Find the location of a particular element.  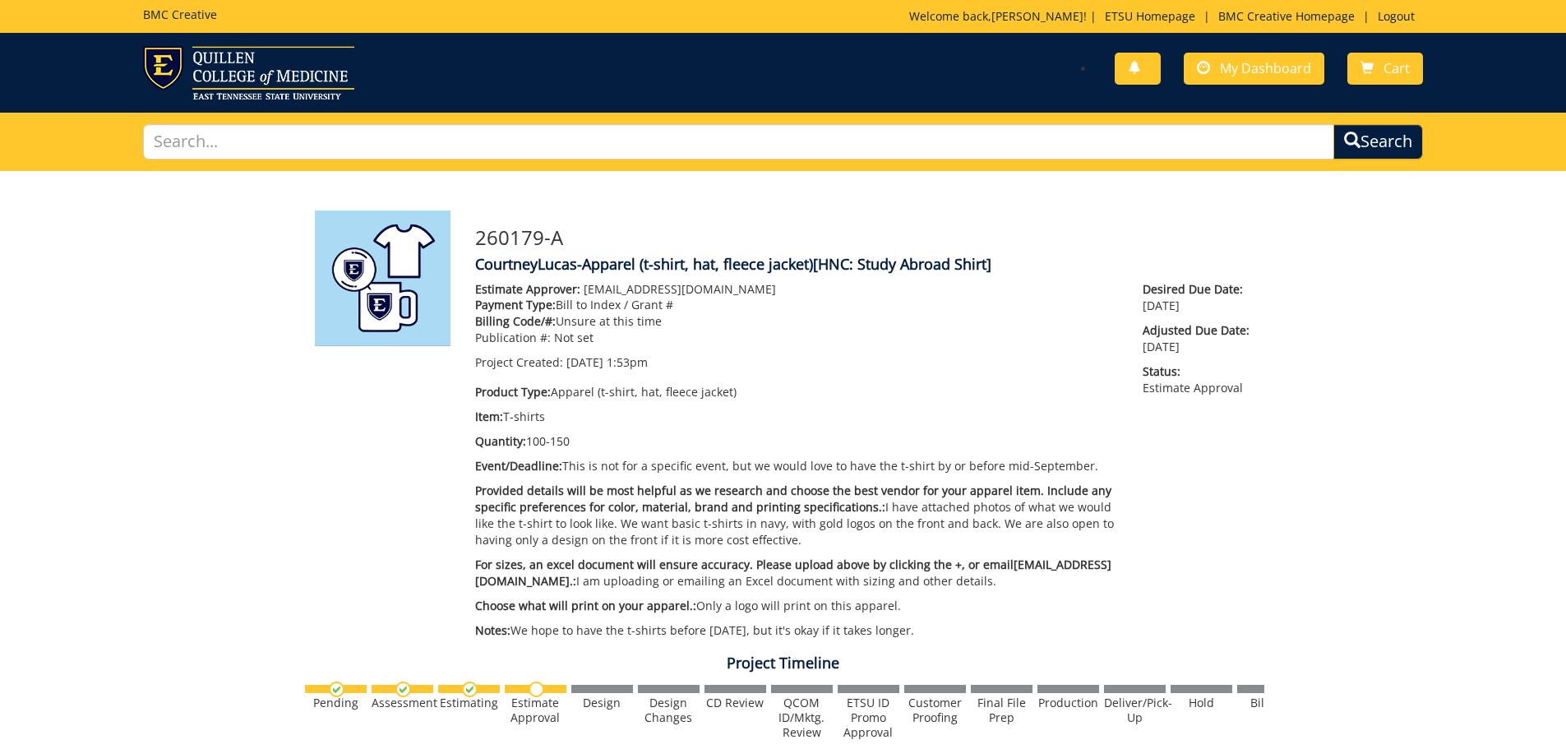

p: Welcome back, ! | | | is located at coordinates (1166, 16).